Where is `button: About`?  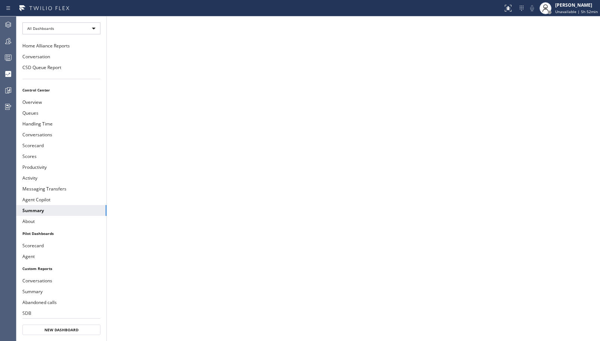
button: About is located at coordinates (61, 221).